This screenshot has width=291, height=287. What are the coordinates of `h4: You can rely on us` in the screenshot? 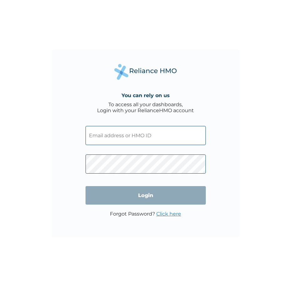 It's located at (146, 95).